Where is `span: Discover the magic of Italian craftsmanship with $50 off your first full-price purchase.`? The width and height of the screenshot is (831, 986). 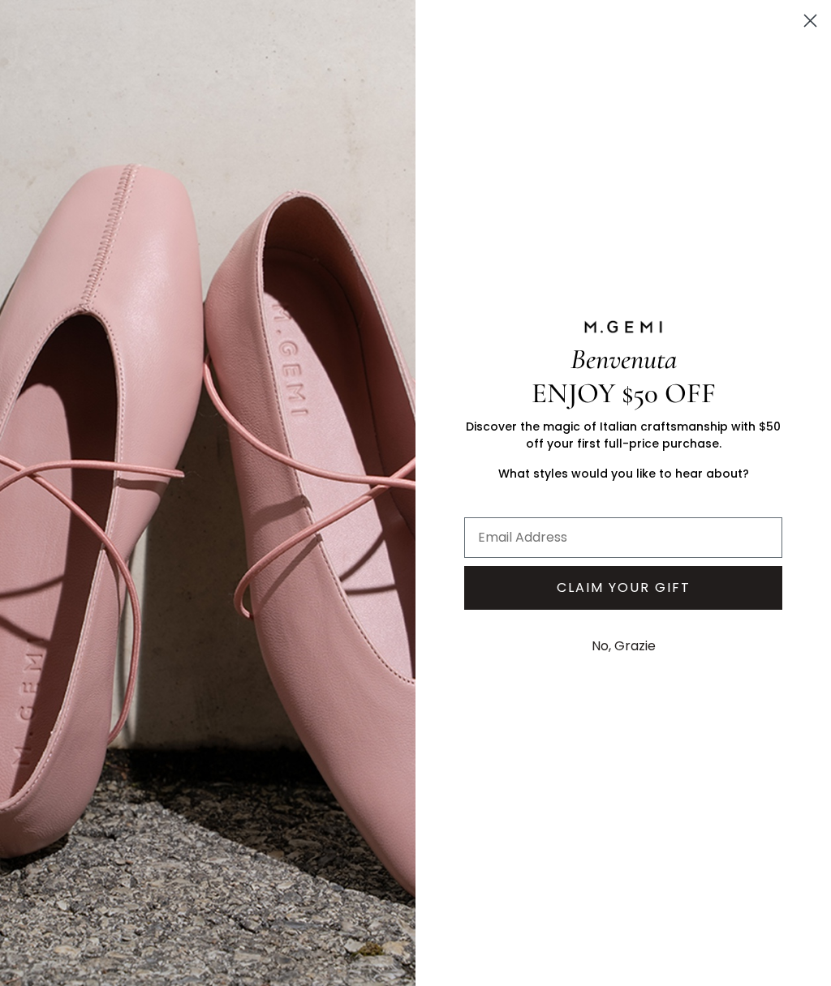 span: Discover the magic of Italian craftsmanship with $50 off your first full-price purchase. is located at coordinates (623, 435).